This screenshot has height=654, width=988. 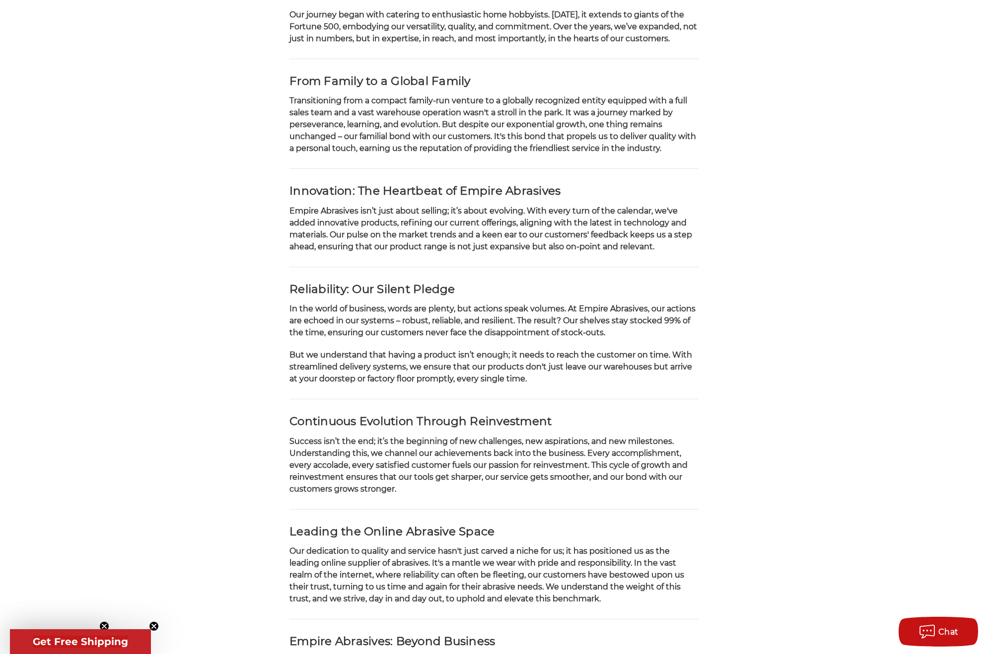 What do you see at coordinates (380, 81) in the screenshot?
I see `strong: From Family to a Global Family` at bounding box center [380, 81].